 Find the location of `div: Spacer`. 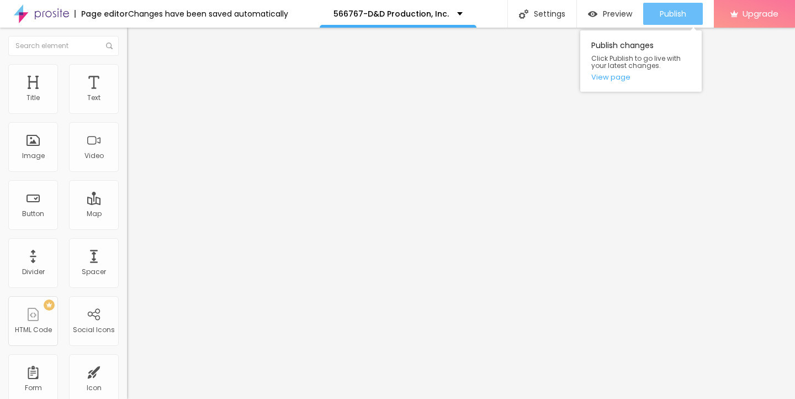

div: Spacer is located at coordinates (94, 272).